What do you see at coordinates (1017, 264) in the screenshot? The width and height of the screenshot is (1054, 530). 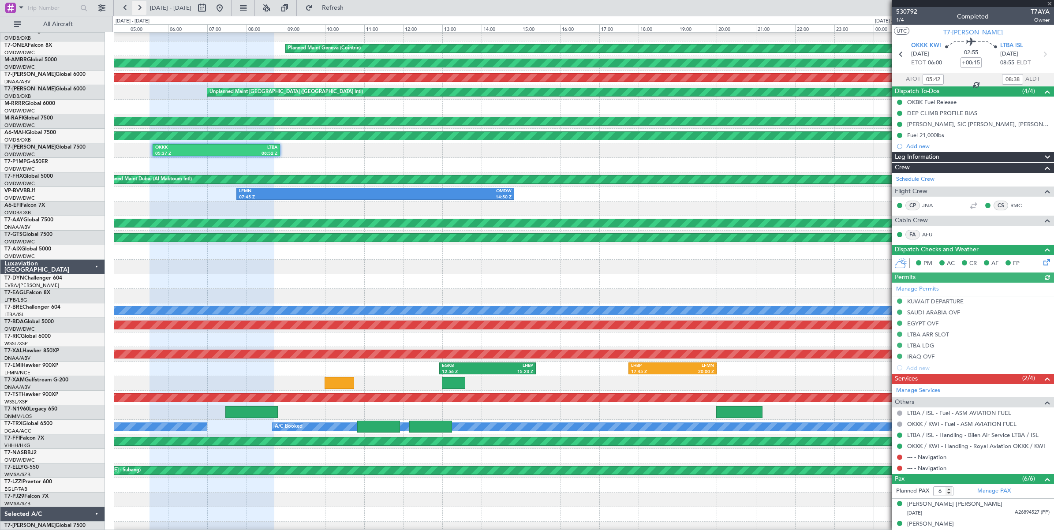 I see `span: FP` at bounding box center [1017, 264].